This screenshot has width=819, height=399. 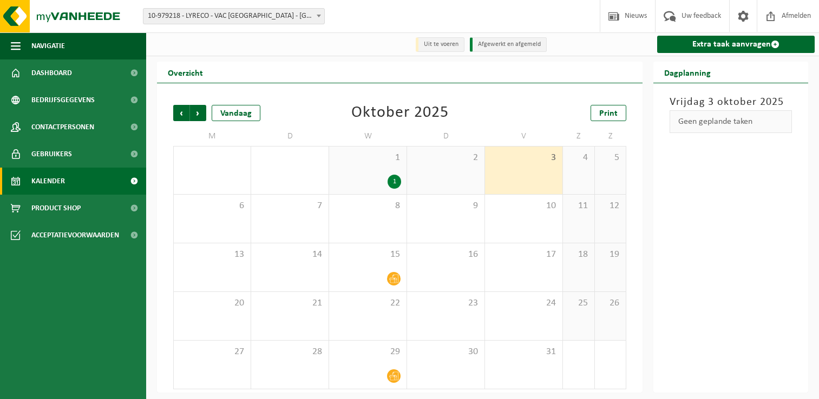 What do you see at coordinates (368, 255) in the screenshot?
I see `span: 15` at bounding box center [368, 255].